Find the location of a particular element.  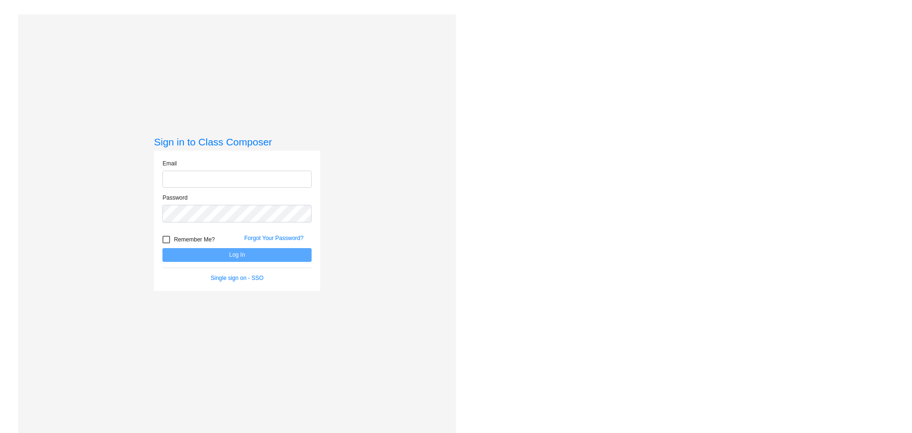

button: Log In is located at coordinates (237, 255).